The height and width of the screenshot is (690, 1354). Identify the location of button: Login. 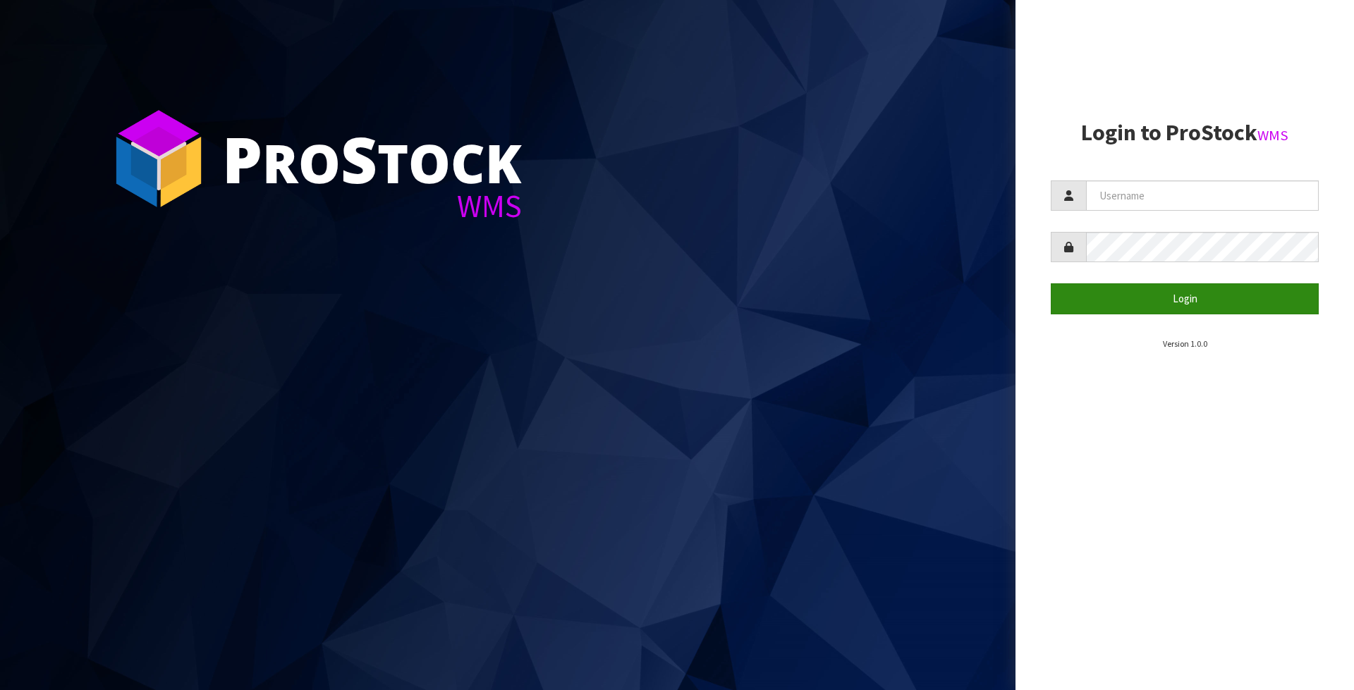
(1185, 298).